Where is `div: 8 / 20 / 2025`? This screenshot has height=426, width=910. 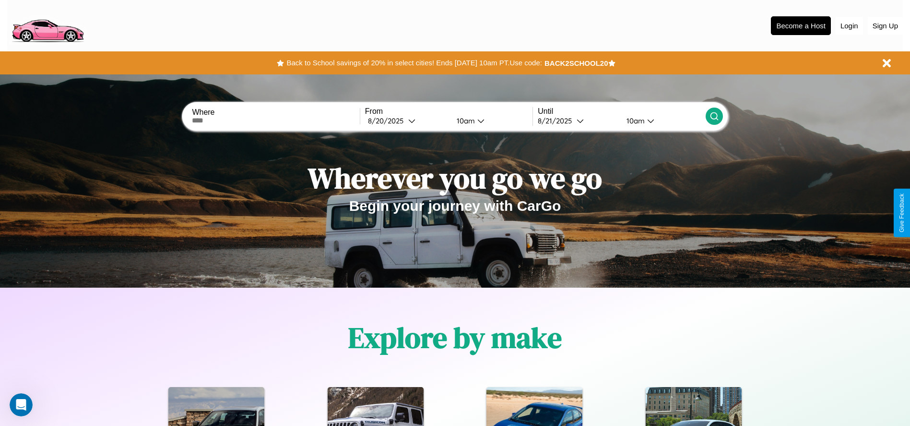 div: 8 / 20 / 2025 is located at coordinates (388, 120).